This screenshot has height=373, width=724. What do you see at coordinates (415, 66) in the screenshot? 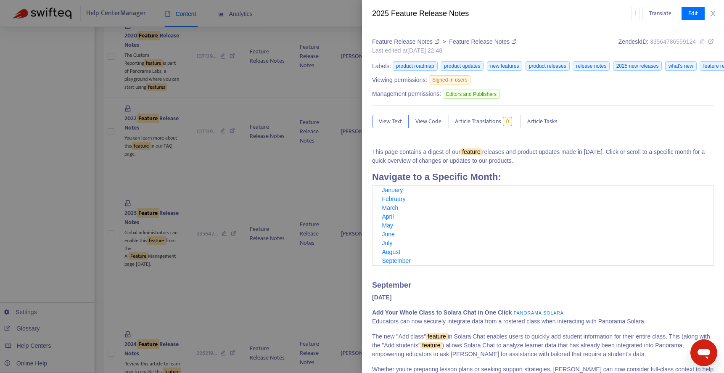
I see `span: product roadmap` at bounding box center [415, 66].